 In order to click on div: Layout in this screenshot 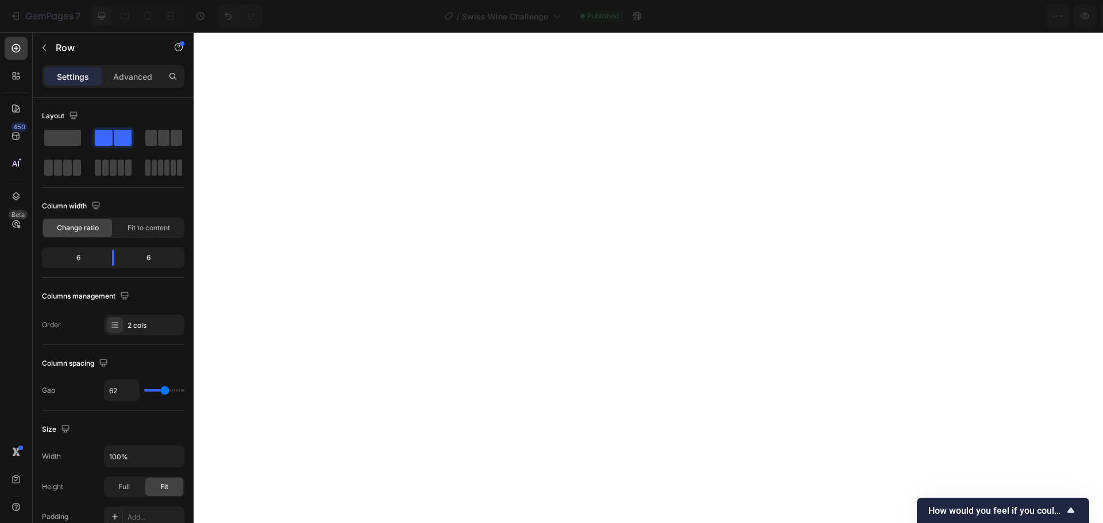, I will do `click(61, 116)`.